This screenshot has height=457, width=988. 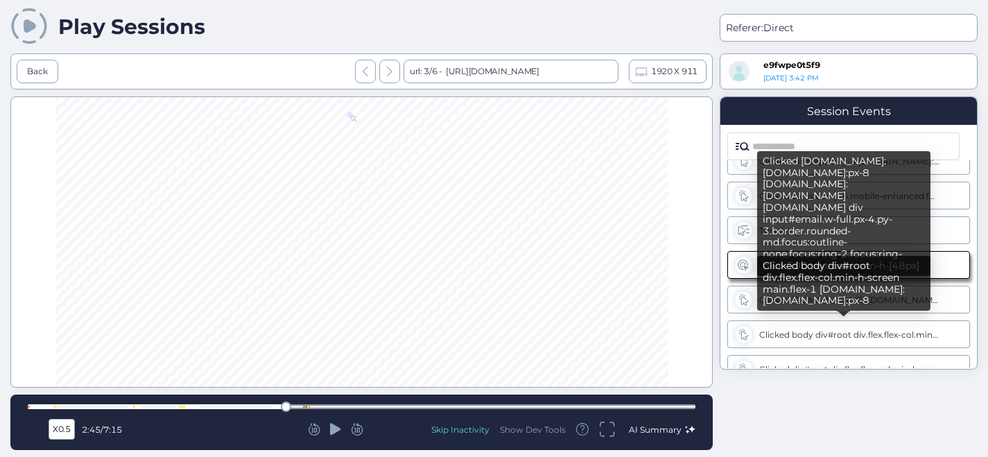 I want to click on span: 2:45, so click(x=91, y=429).